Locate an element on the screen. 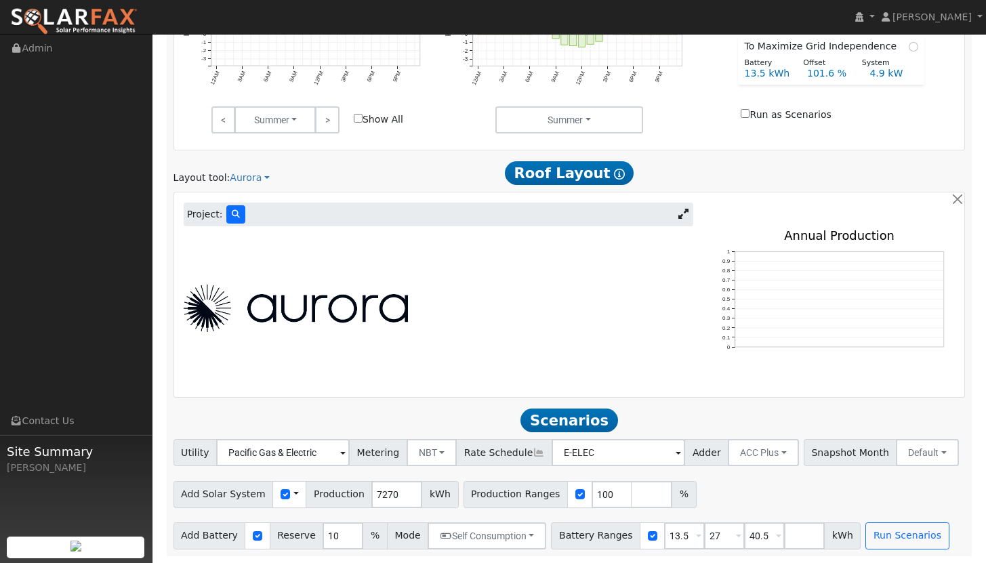 This screenshot has width=986, height=563. text: -2 is located at coordinates (466, 51).